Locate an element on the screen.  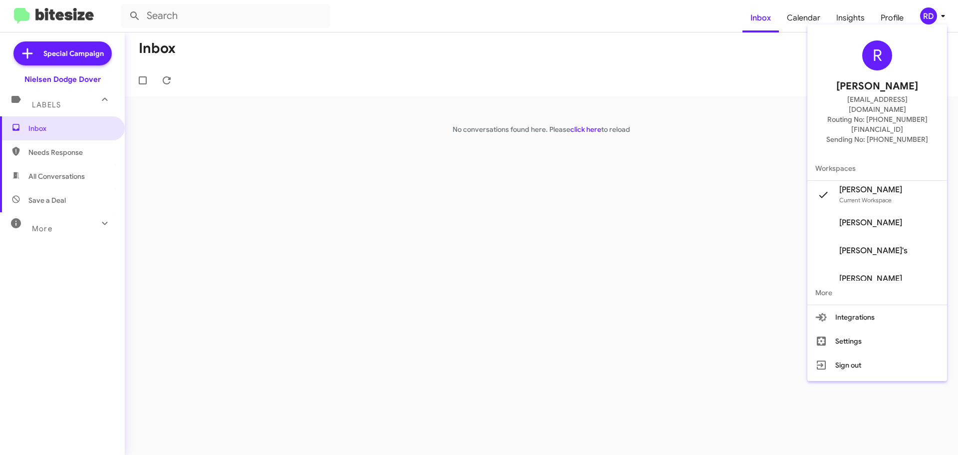
div: R is located at coordinates (877, 55).